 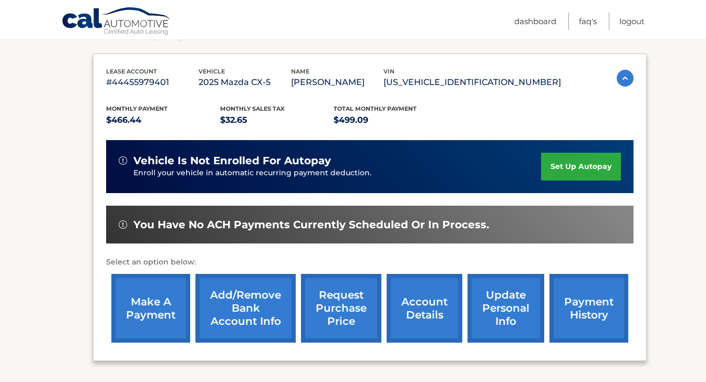 I want to click on a: Logout, so click(x=632, y=21).